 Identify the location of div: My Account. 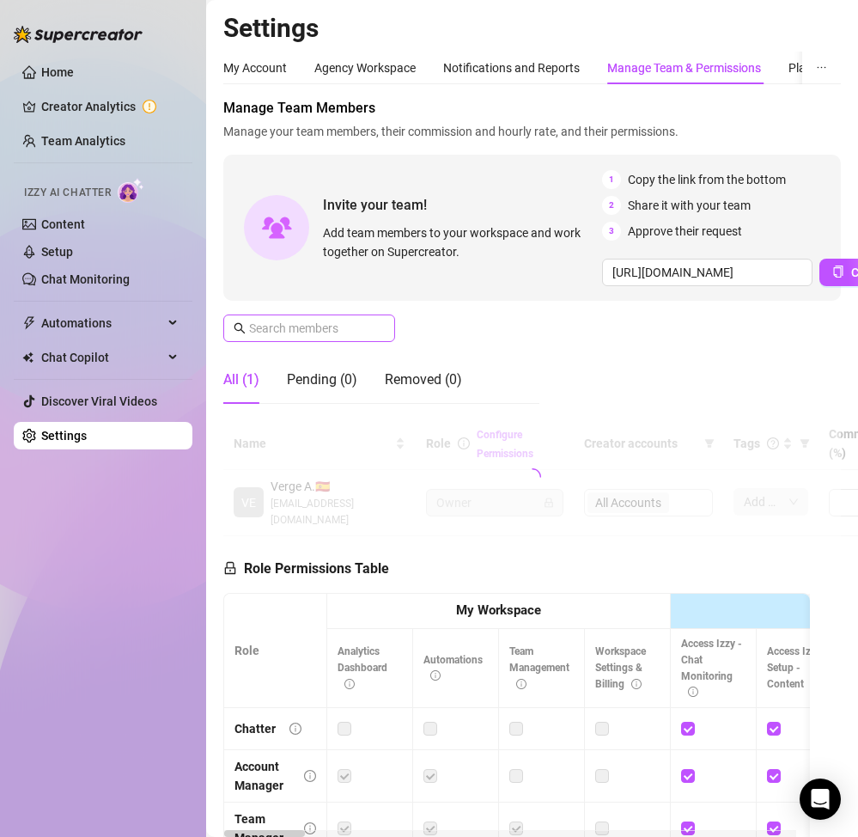
(255, 68).